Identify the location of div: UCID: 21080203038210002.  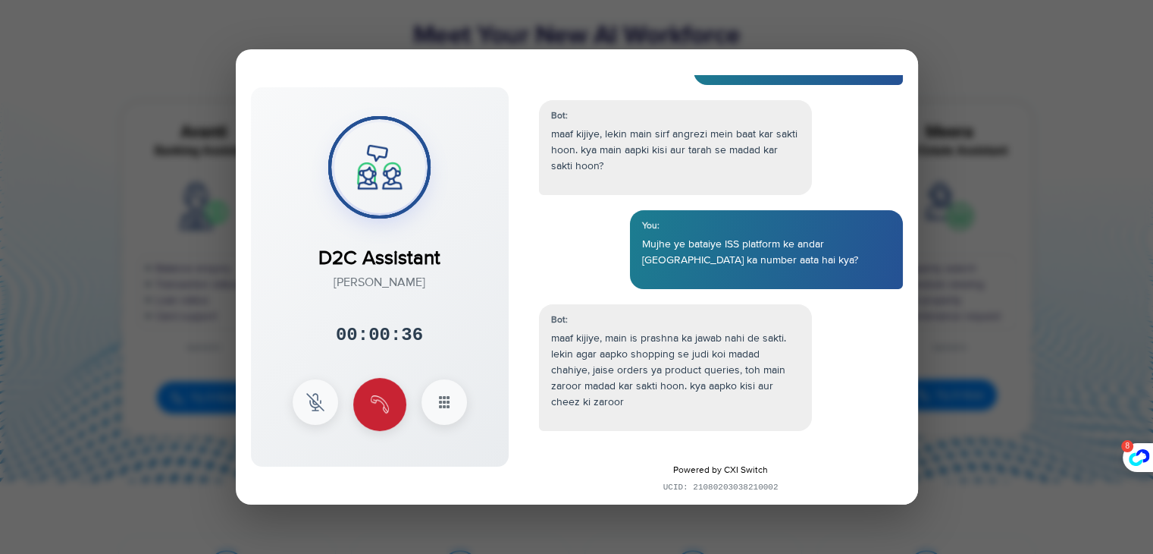
(721, 487).